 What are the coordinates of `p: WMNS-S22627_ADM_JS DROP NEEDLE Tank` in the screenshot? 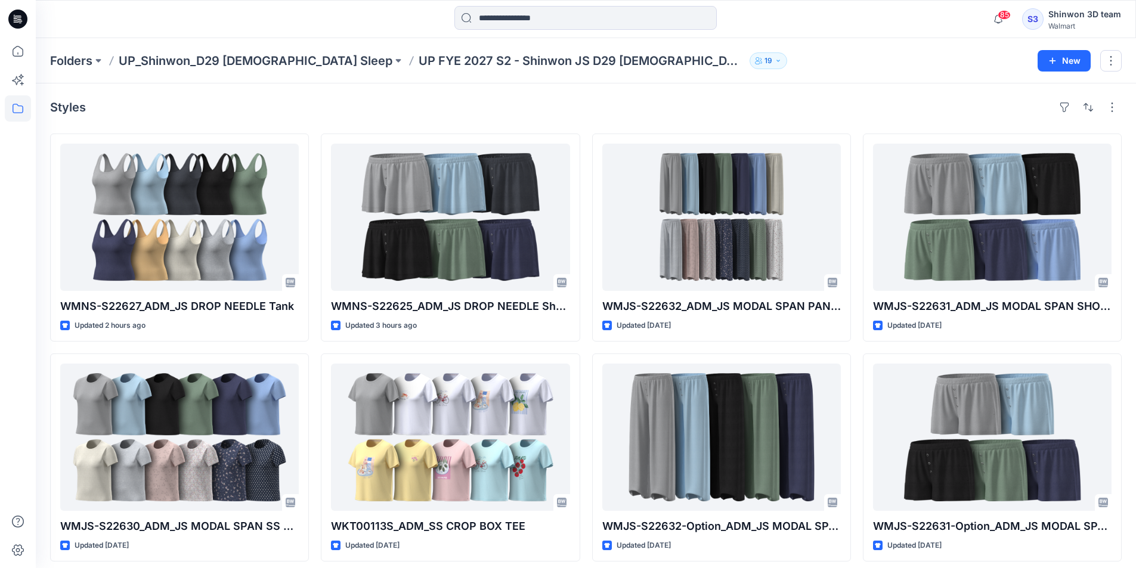 It's located at (180, 307).